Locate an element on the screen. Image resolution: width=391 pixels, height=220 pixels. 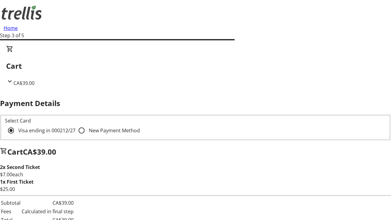
div: Select Card is located at coordinates (196, 121).